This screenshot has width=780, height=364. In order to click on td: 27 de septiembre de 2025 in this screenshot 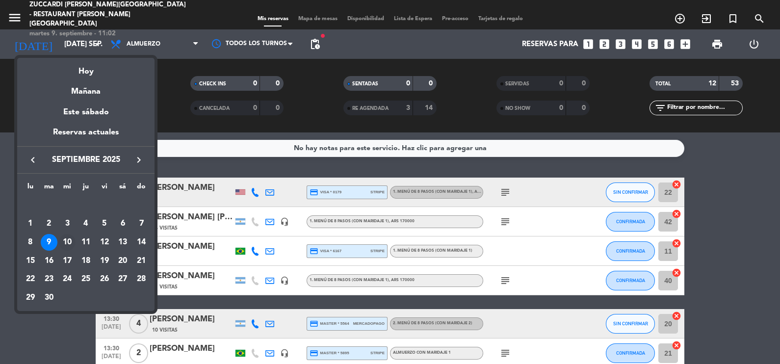, I will do `click(123, 279)`.